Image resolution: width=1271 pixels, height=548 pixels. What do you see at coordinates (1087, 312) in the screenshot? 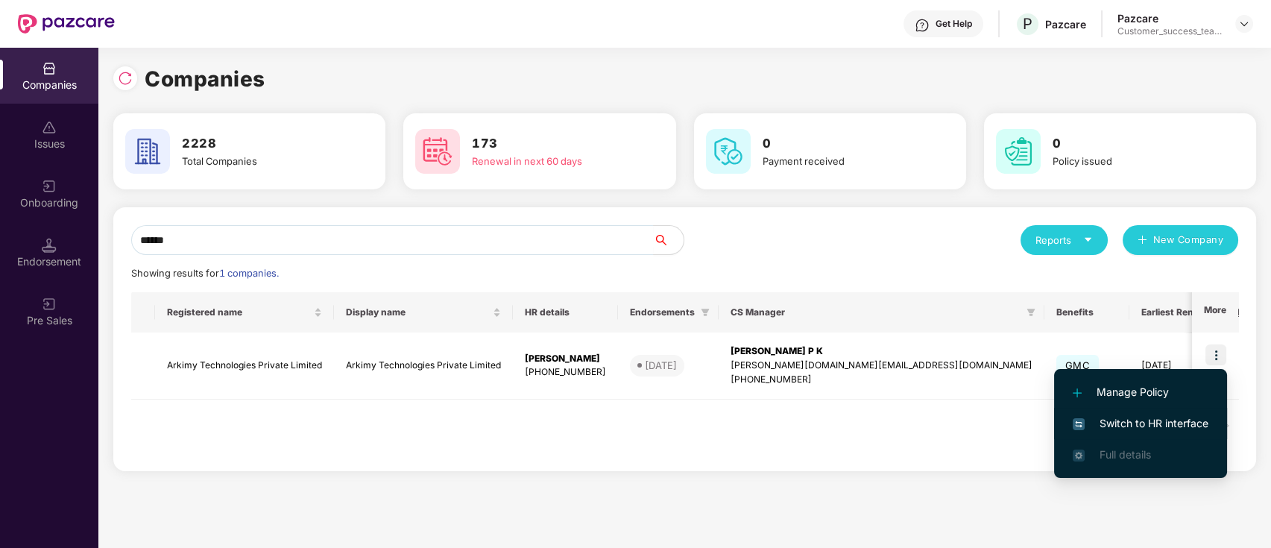
I see `th: Benefits` at bounding box center [1087, 312].